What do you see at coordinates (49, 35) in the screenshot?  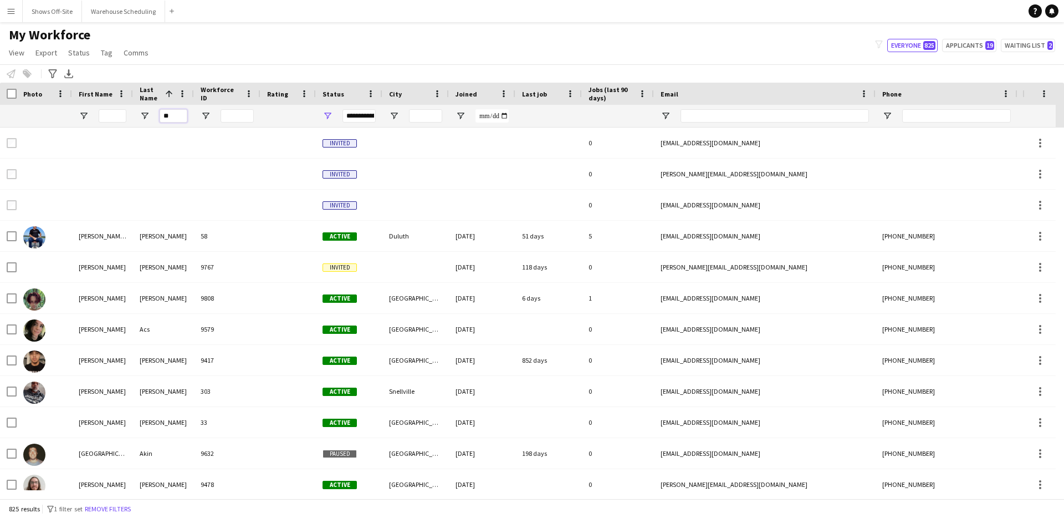 I see `span: My Workforce` at bounding box center [49, 35].